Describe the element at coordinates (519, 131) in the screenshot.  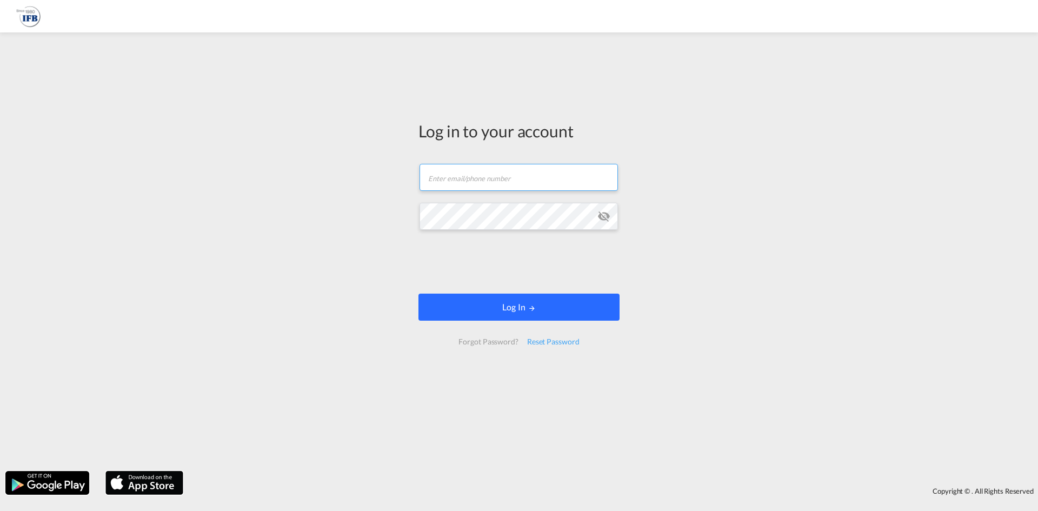
I see `div: Log in to your account` at that location.